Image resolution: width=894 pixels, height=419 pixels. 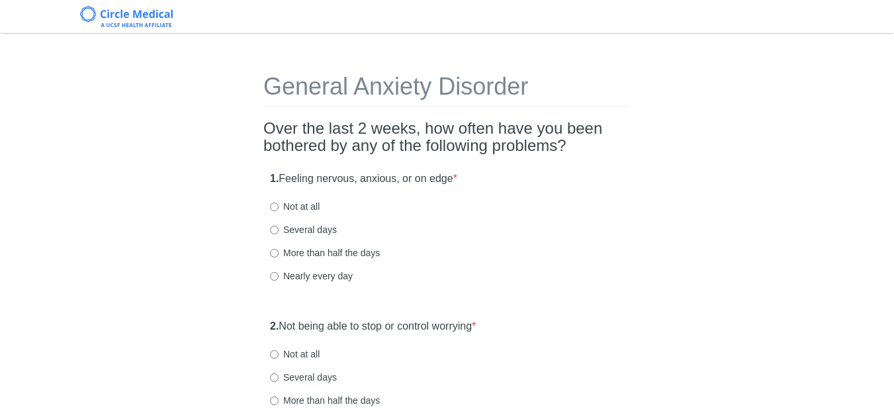 What do you see at coordinates (274, 178) in the screenshot?
I see `strong: 1.` at bounding box center [274, 178].